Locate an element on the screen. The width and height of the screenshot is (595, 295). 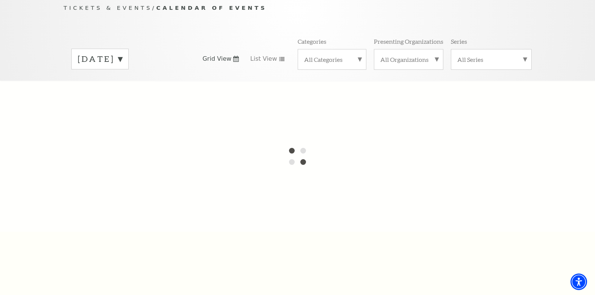
span: Calendar of Events is located at coordinates (211, 8).